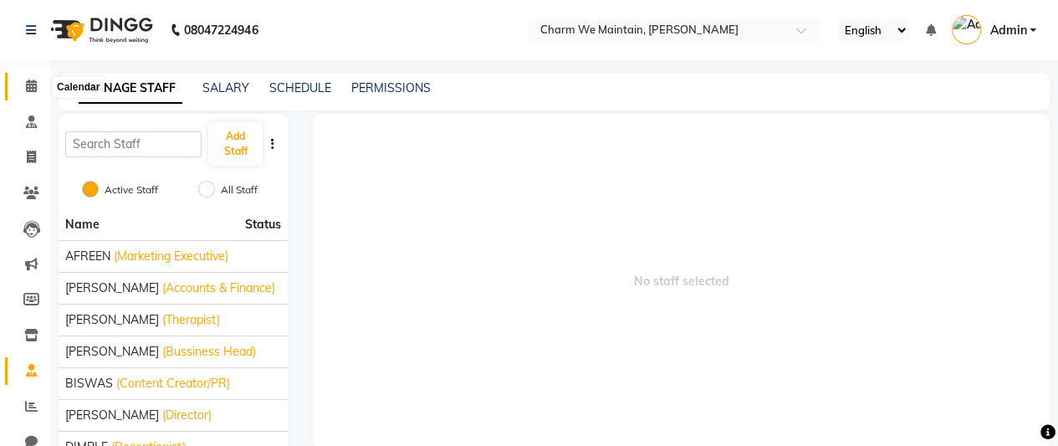  I want to click on img: Admin, so click(966, 29).